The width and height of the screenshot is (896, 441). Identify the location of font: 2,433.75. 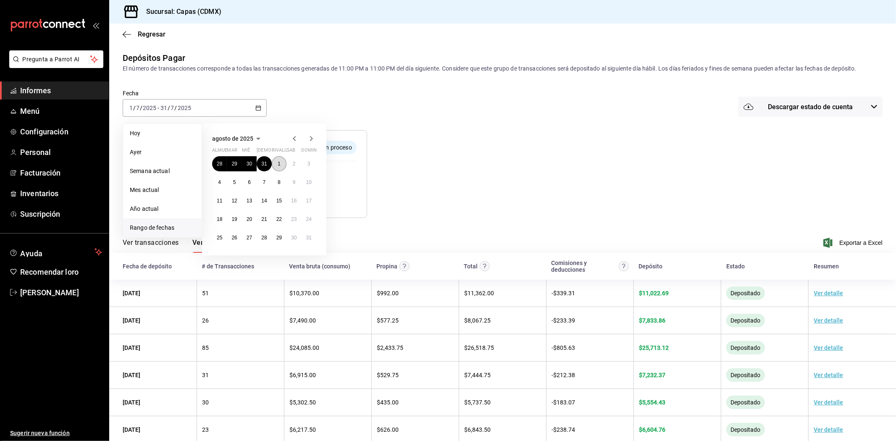
(392, 348).